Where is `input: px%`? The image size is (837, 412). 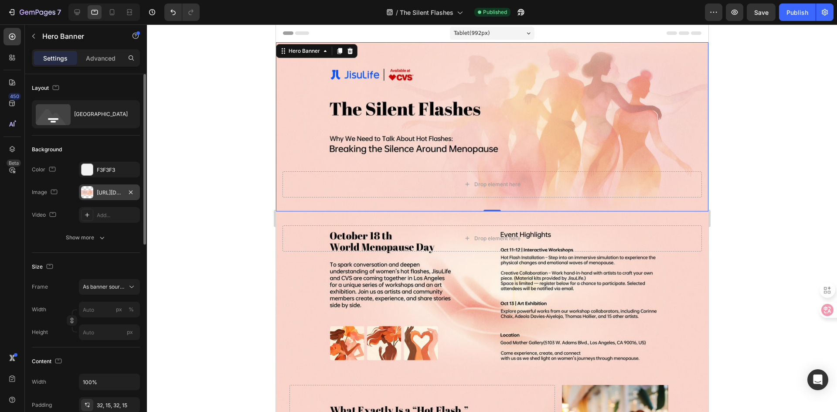
input: px% is located at coordinates (109, 309).